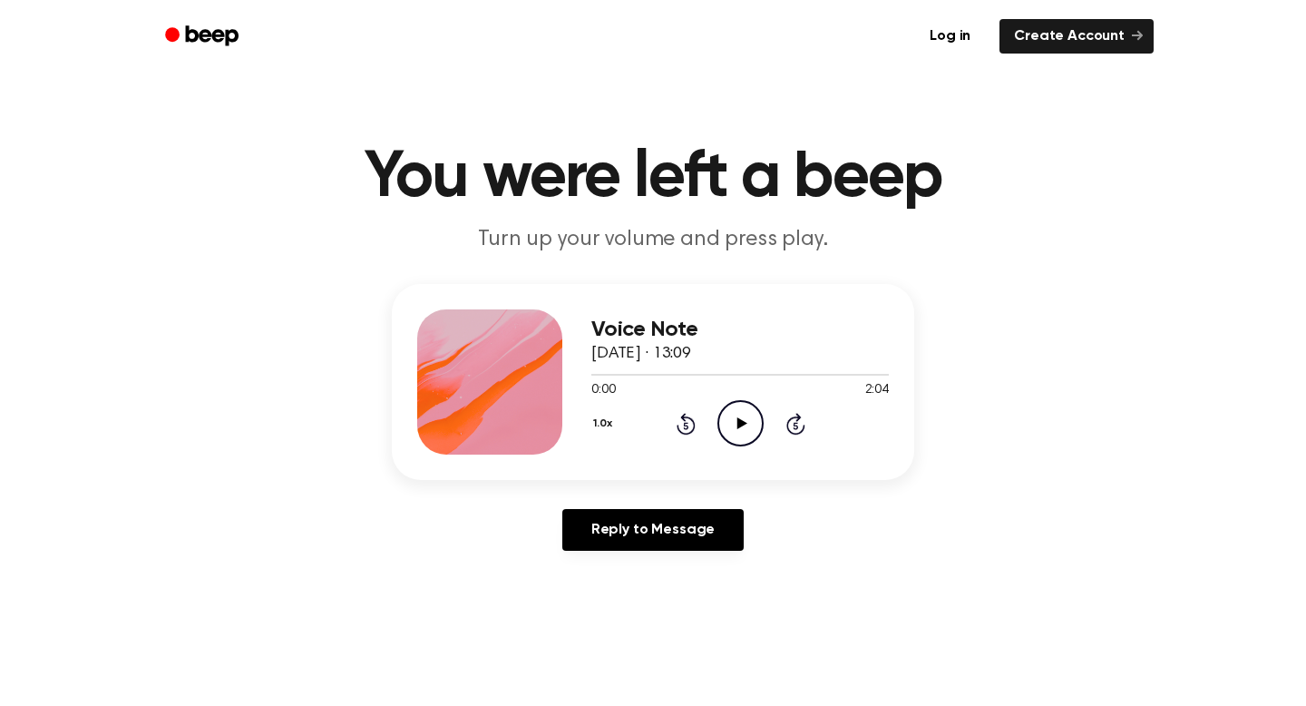 This screenshot has width=1306, height=706. I want to click on p: Turn up your volume and press play., so click(653, 240).